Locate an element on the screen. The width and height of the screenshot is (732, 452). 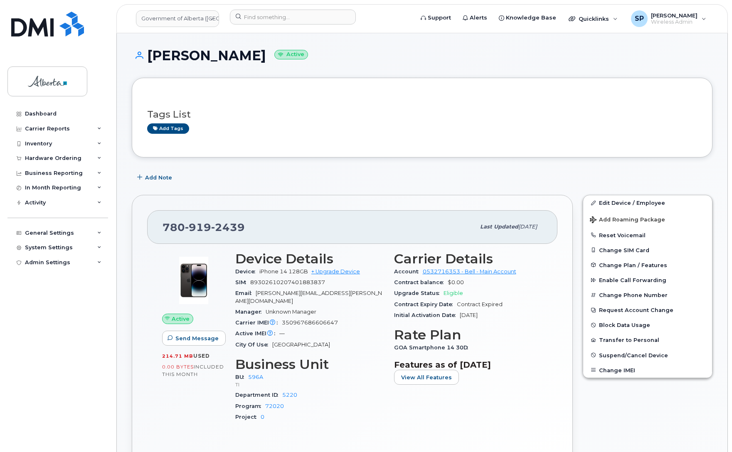
span: Add Note is located at coordinates (158, 178).